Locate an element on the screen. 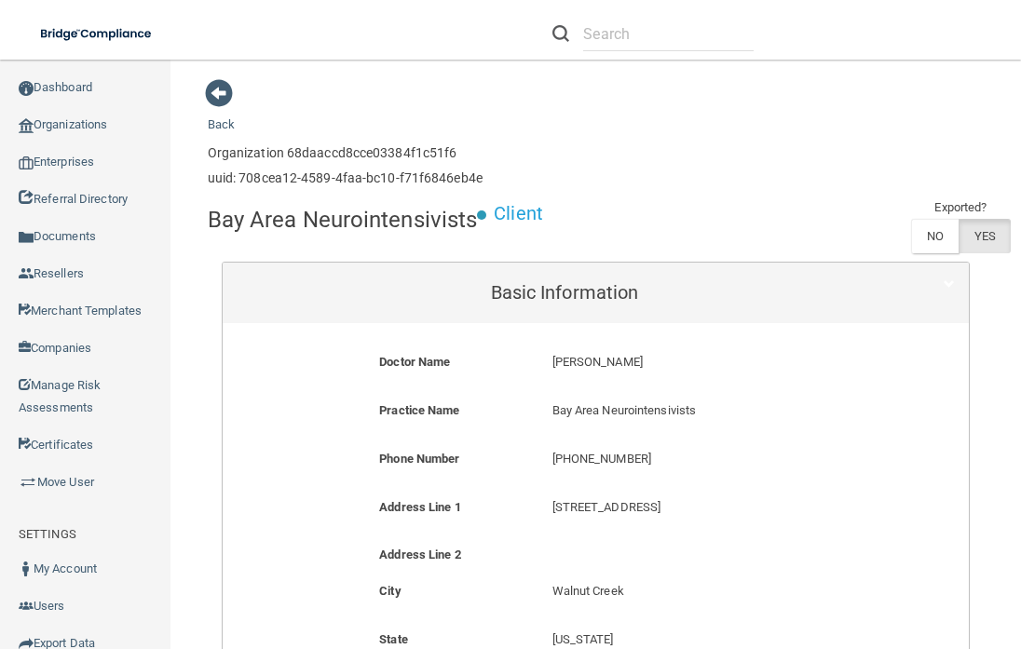 This screenshot has height=649, width=1021. label: NO is located at coordinates (934, 236).